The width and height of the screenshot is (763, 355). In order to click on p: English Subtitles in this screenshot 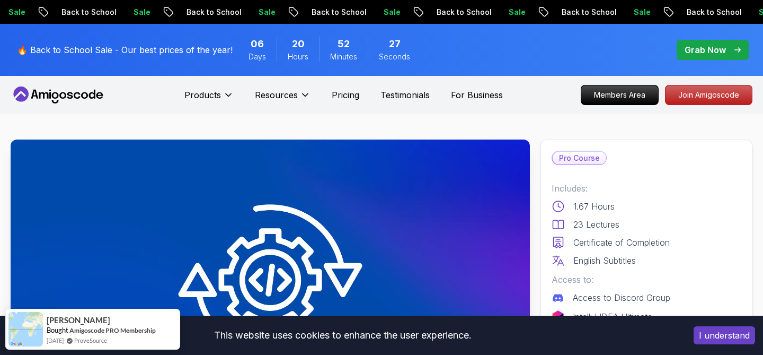, I will do `click(605, 260)`.